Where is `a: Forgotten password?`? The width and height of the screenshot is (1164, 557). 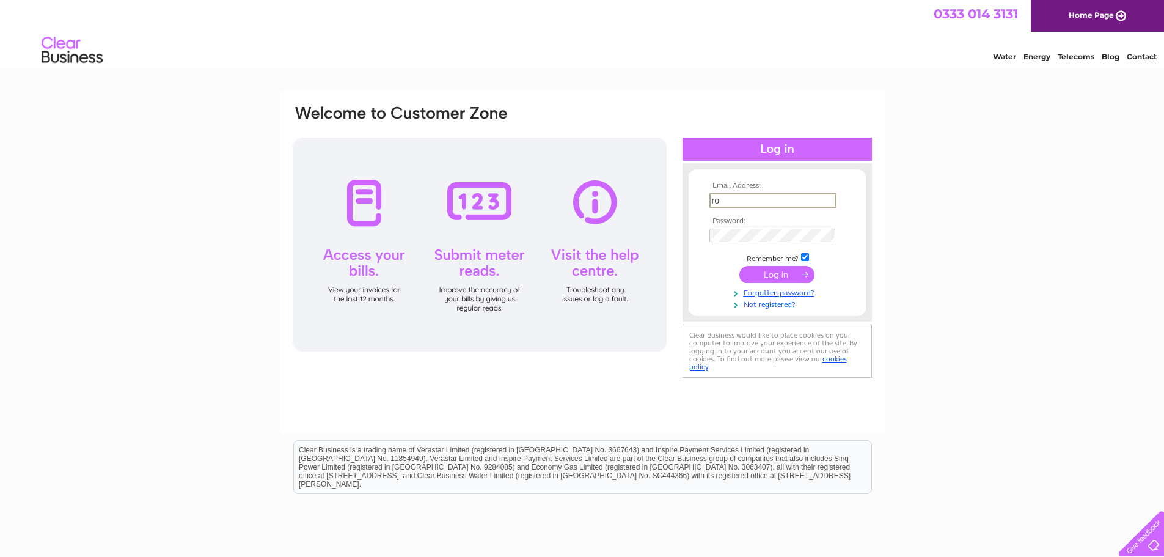 a: Forgotten password? is located at coordinates (779, 292).